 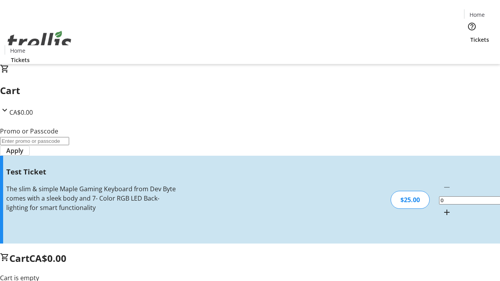 What do you see at coordinates (39, 42) in the screenshot?
I see `img: Orient E2E Organization 2HlHcCUPqJ's Logo` at bounding box center [39, 42].